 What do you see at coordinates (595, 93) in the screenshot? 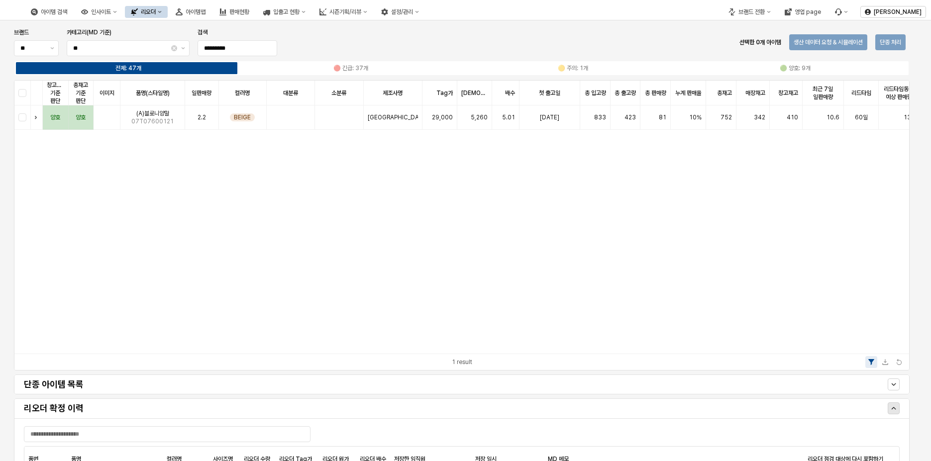
I see `span: 총 입고량` at bounding box center [595, 93].